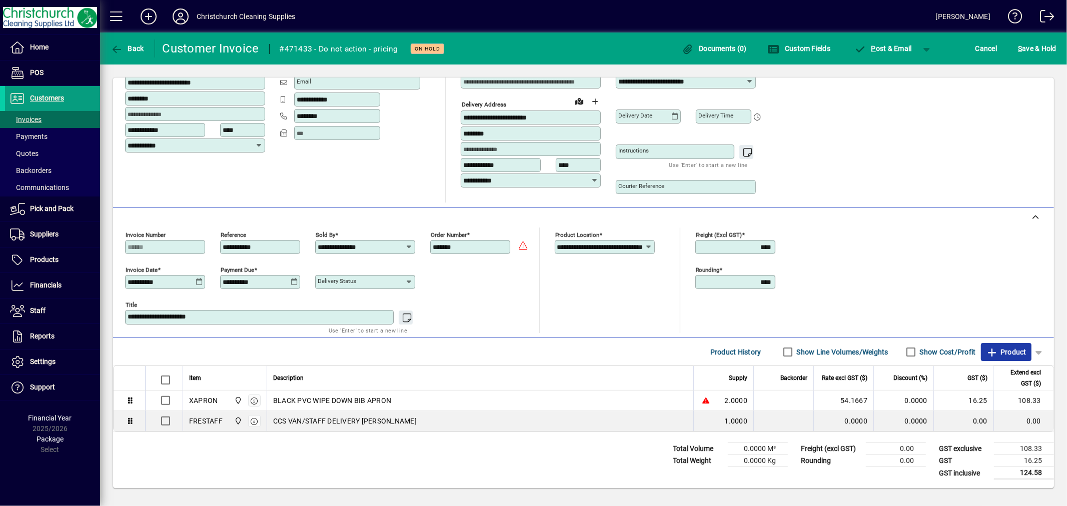 The width and height of the screenshot is (1067, 506). I want to click on a: View on map, so click(579, 101).